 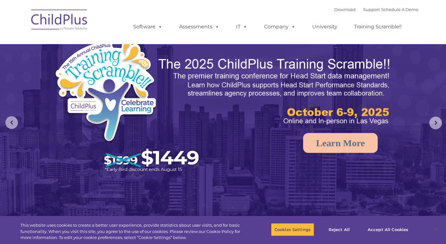 What do you see at coordinates (280, 27) in the screenshot?
I see `a: Company` at bounding box center [280, 27].